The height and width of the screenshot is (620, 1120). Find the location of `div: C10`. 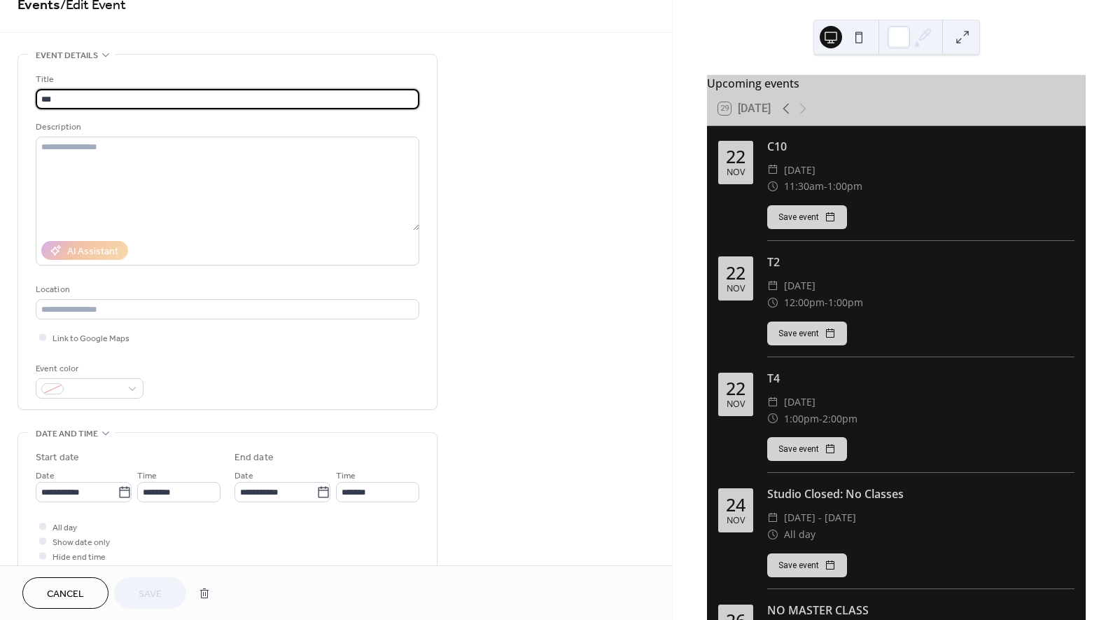

div: C10 is located at coordinates (921, 146).